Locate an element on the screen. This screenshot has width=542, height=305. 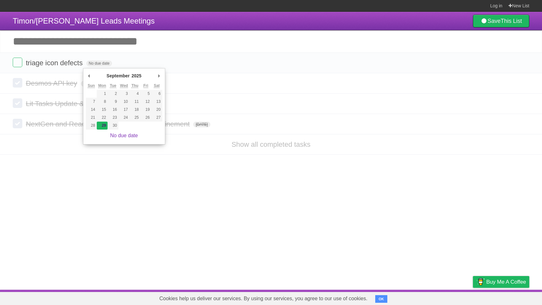
button: 10 is located at coordinates (124, 101).